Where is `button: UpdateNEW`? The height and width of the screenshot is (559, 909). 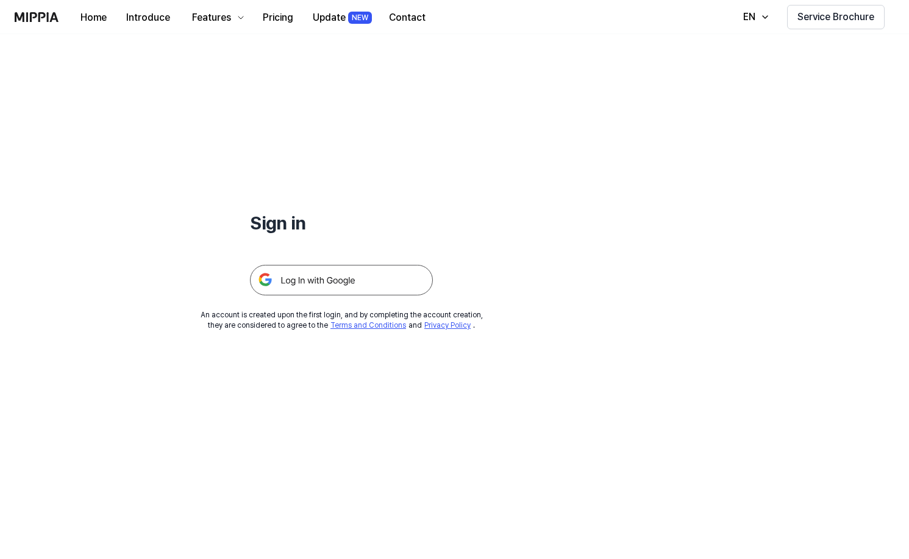
button: UpdateNEW is located at coordinates (341, 18).